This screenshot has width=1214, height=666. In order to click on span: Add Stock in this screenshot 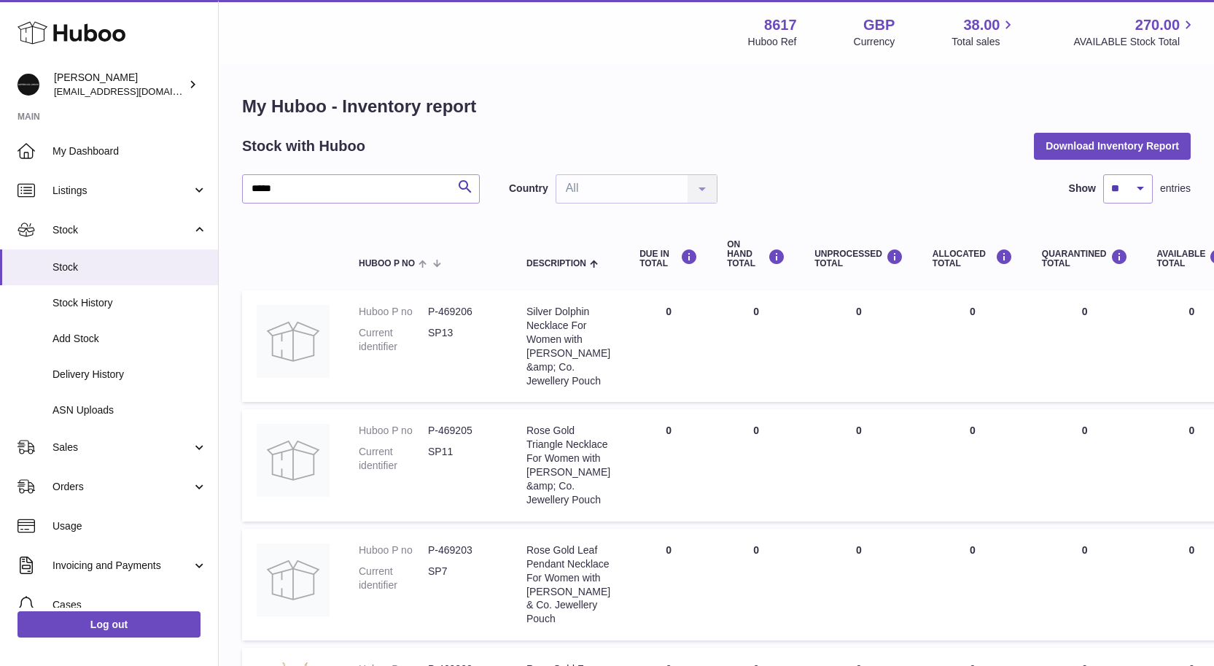, I will do `click(130, 338)`.